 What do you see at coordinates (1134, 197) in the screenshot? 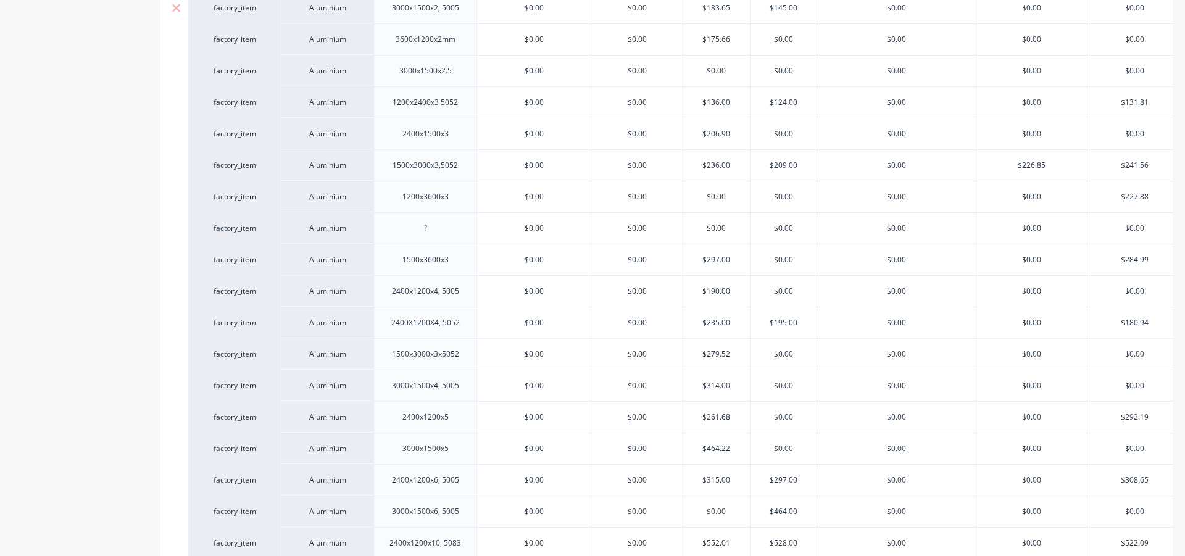
I see `div: $227.88` at bounding box center [1134, 197].